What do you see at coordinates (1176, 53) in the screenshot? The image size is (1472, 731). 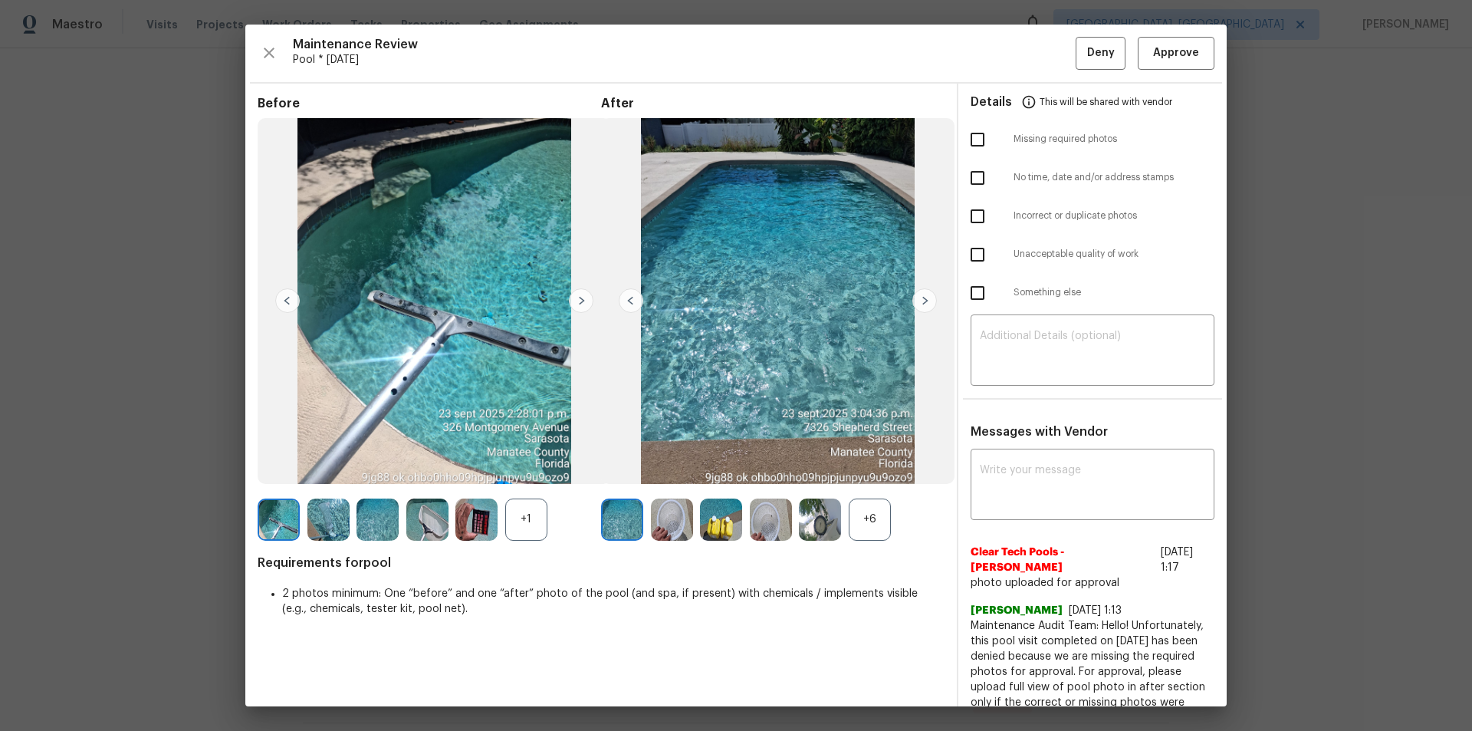 I see `button: Approve` at bounding box center [1176, 53].